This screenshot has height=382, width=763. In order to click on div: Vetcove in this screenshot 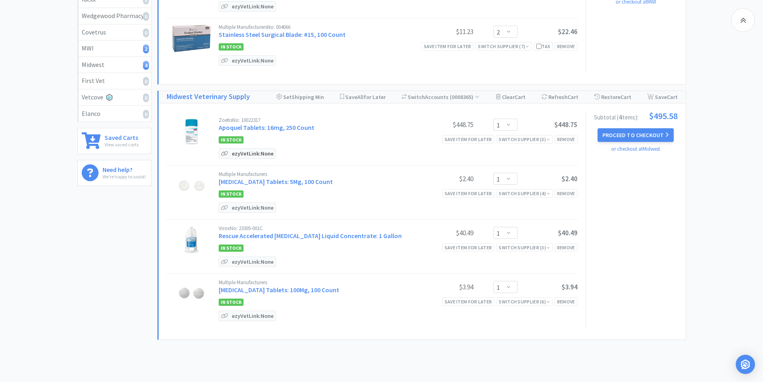, I will do `click(114, 97)`.